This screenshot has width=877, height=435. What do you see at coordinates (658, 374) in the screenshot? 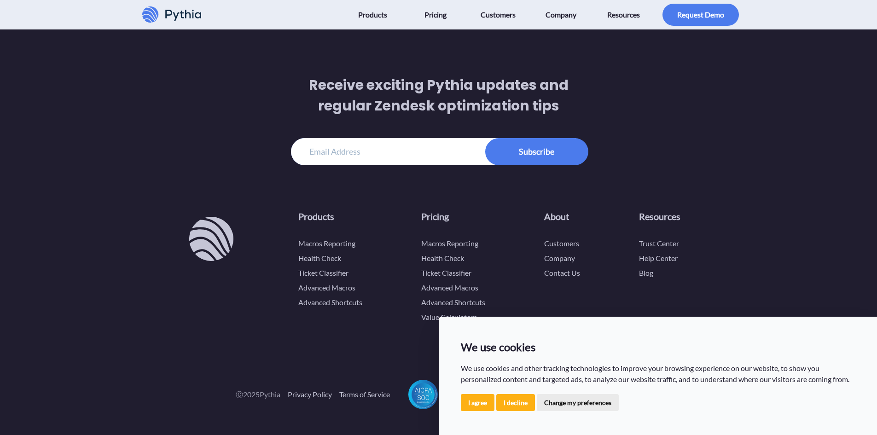
I see `p: We use cookies and other tracking technologies to improve your browsing experience on our website...` at bounding box center [658, 374].